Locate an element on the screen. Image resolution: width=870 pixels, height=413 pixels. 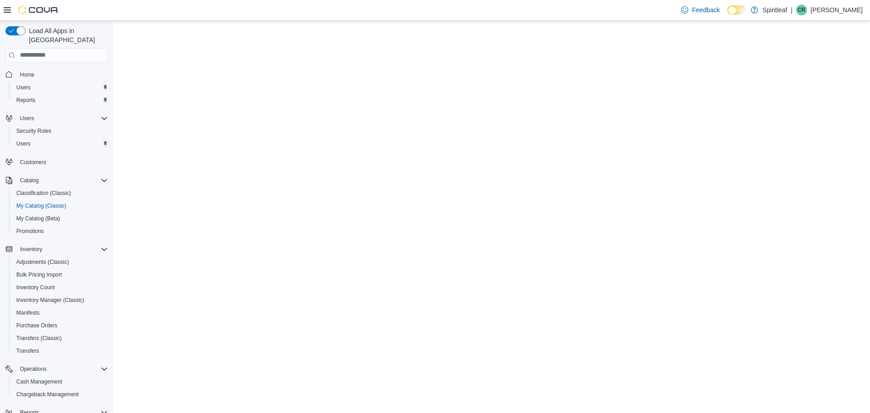
button: Customers is located at coordinates (57, 162).